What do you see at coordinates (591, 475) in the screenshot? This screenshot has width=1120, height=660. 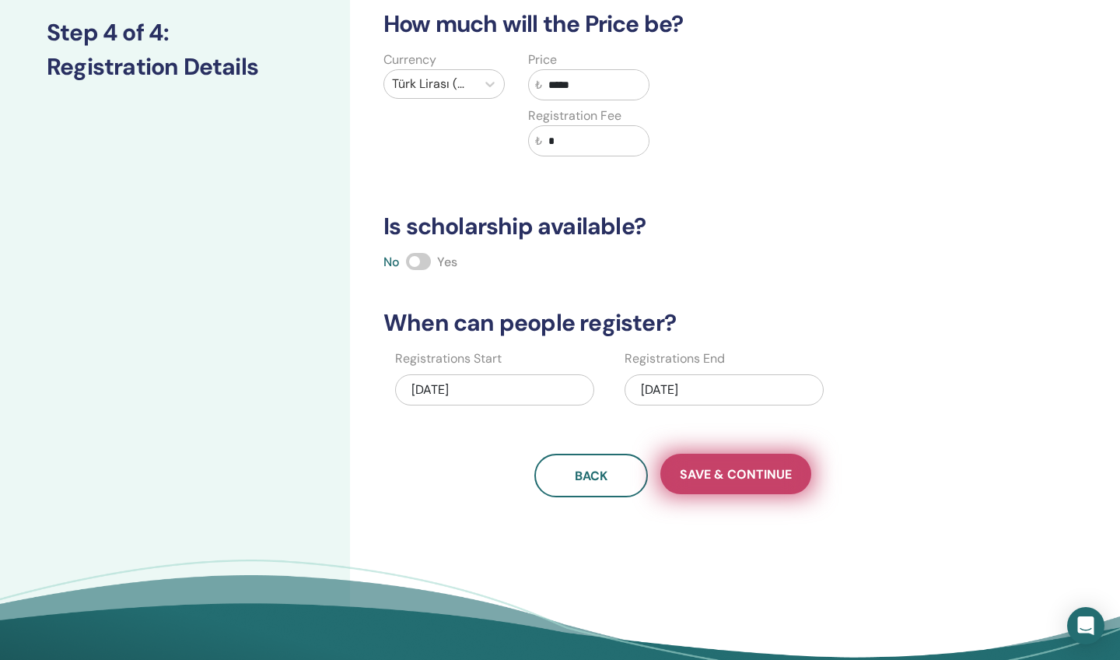 I see `button: Back` at bounding box center [591, 475].